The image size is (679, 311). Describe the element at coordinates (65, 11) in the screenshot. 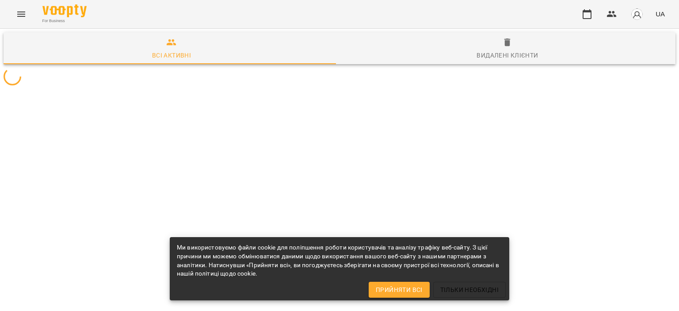

I see `img: Voopty Logo` at that location.